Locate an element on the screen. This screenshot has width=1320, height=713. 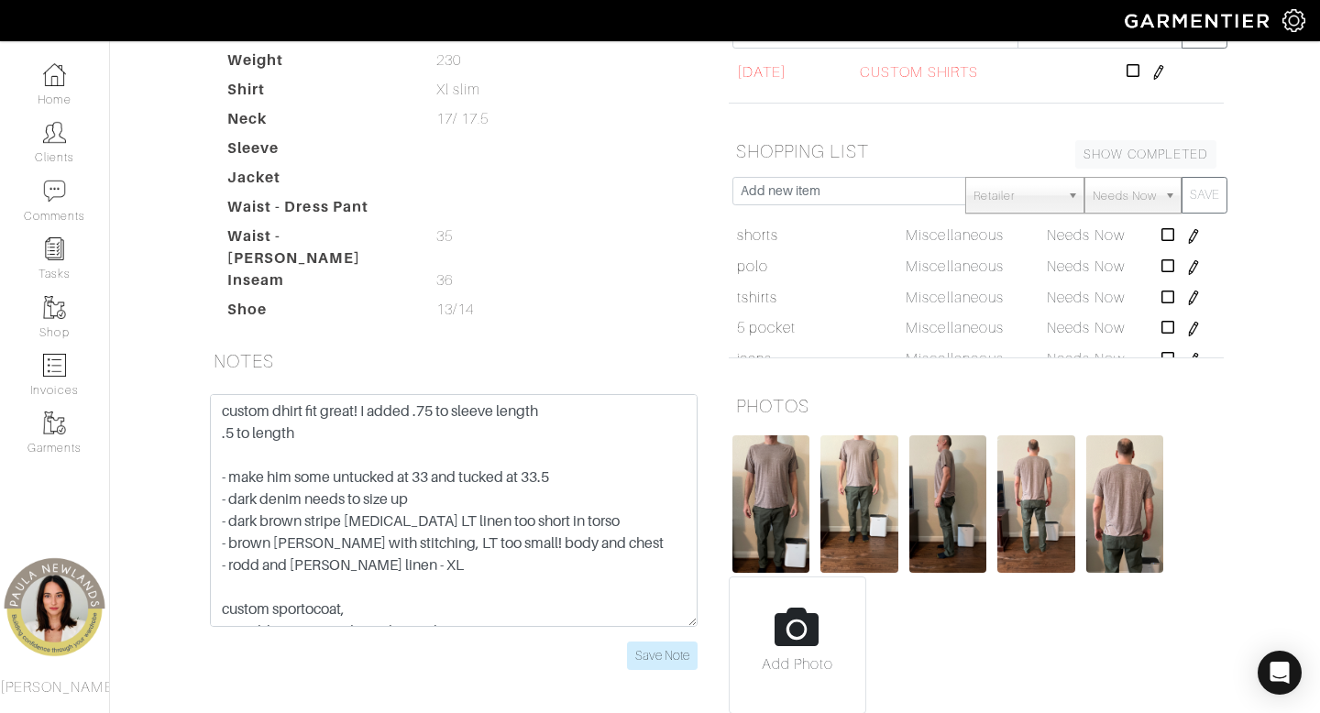
a: polo is located at coordinates (752, 267).